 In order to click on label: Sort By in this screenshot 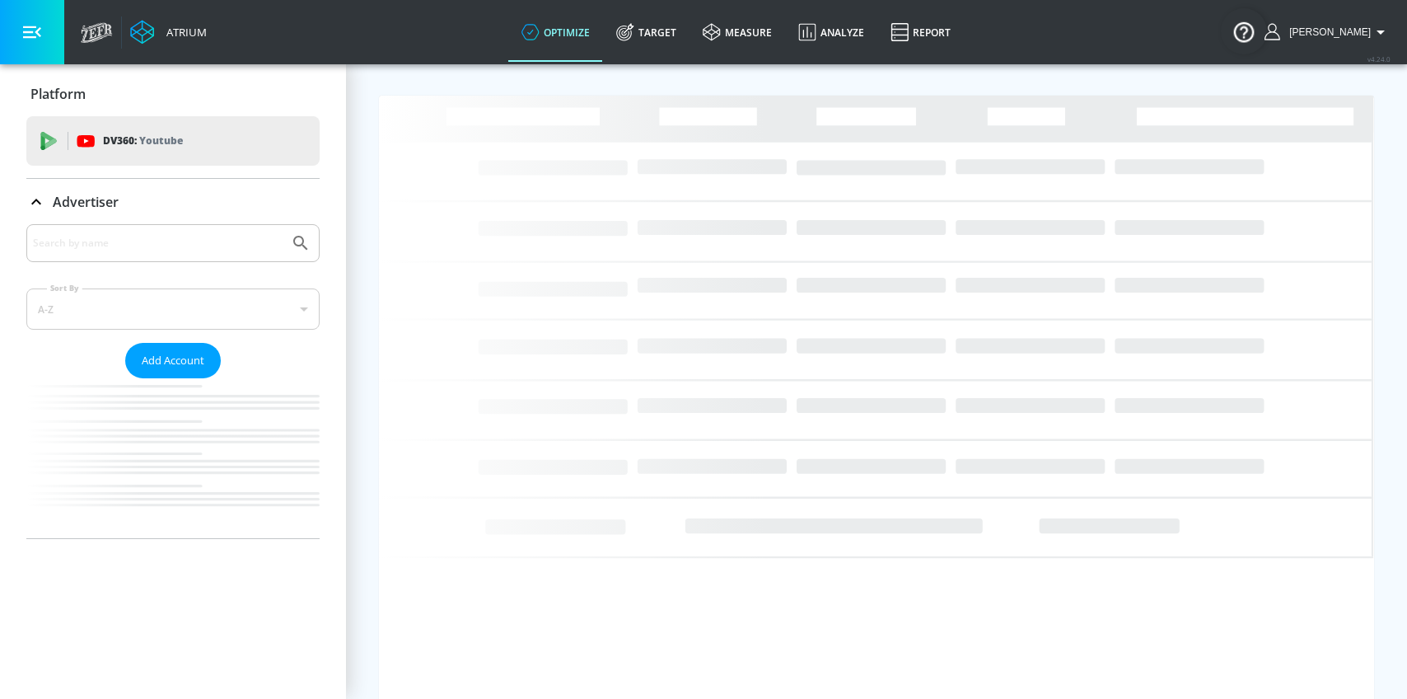, I will do `click(64, 288)`.